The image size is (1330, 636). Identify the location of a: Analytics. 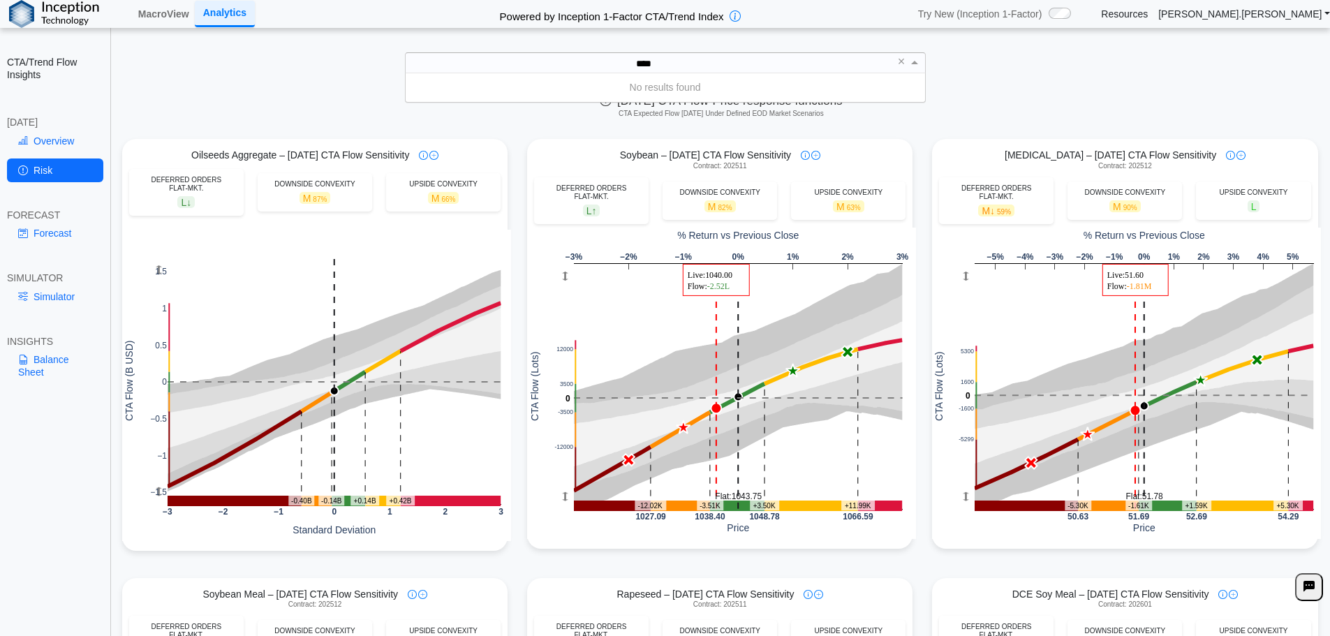
(225, 13).